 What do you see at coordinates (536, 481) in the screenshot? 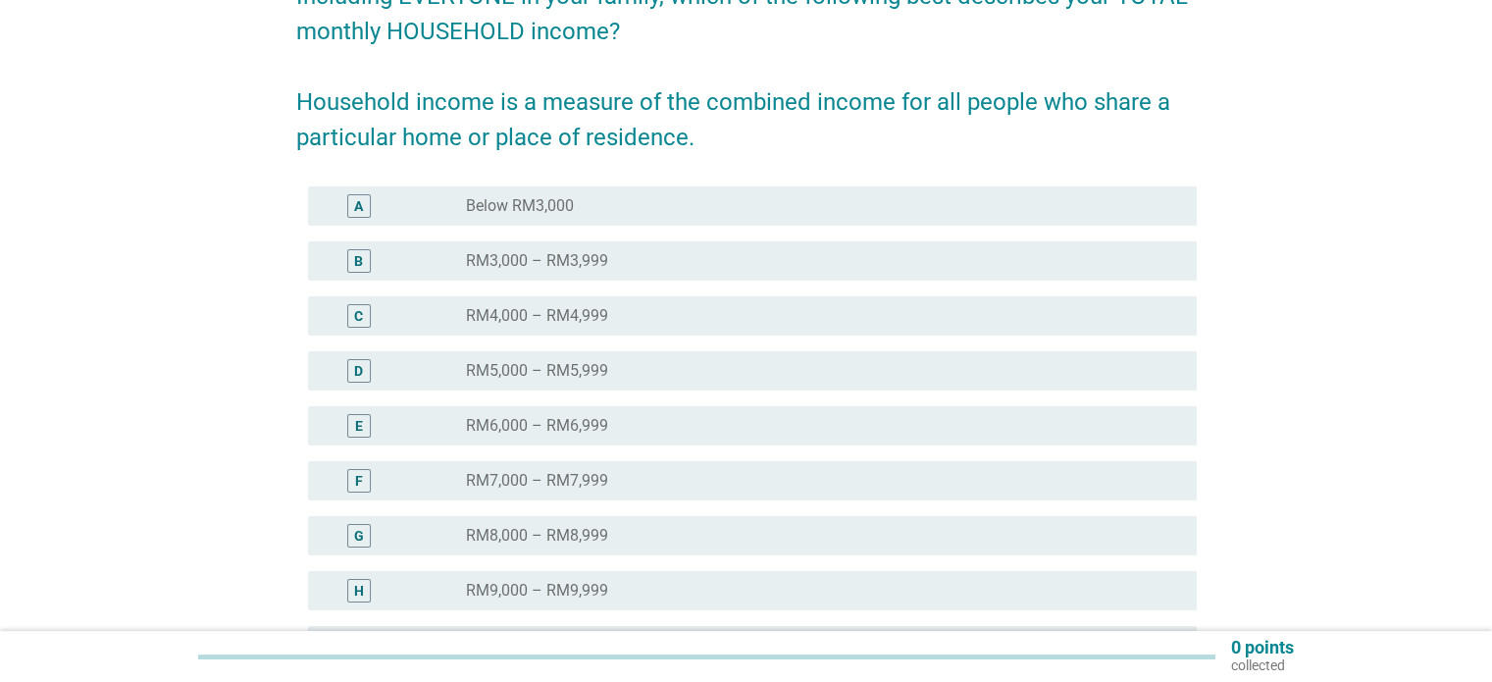
I see `label: RM7,000 – RM7,999` at bounding box center [536, 481].